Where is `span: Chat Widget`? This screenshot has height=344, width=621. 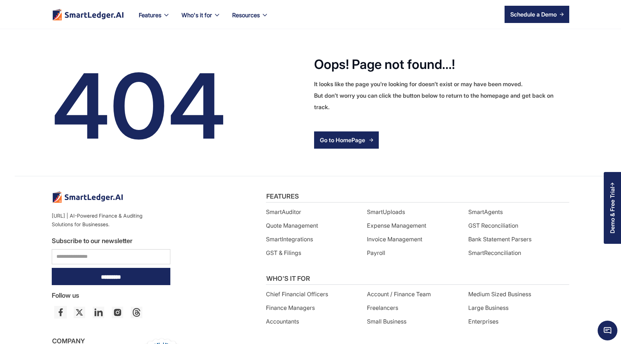
span: Chat Widget is located at coordinates (608, 331).